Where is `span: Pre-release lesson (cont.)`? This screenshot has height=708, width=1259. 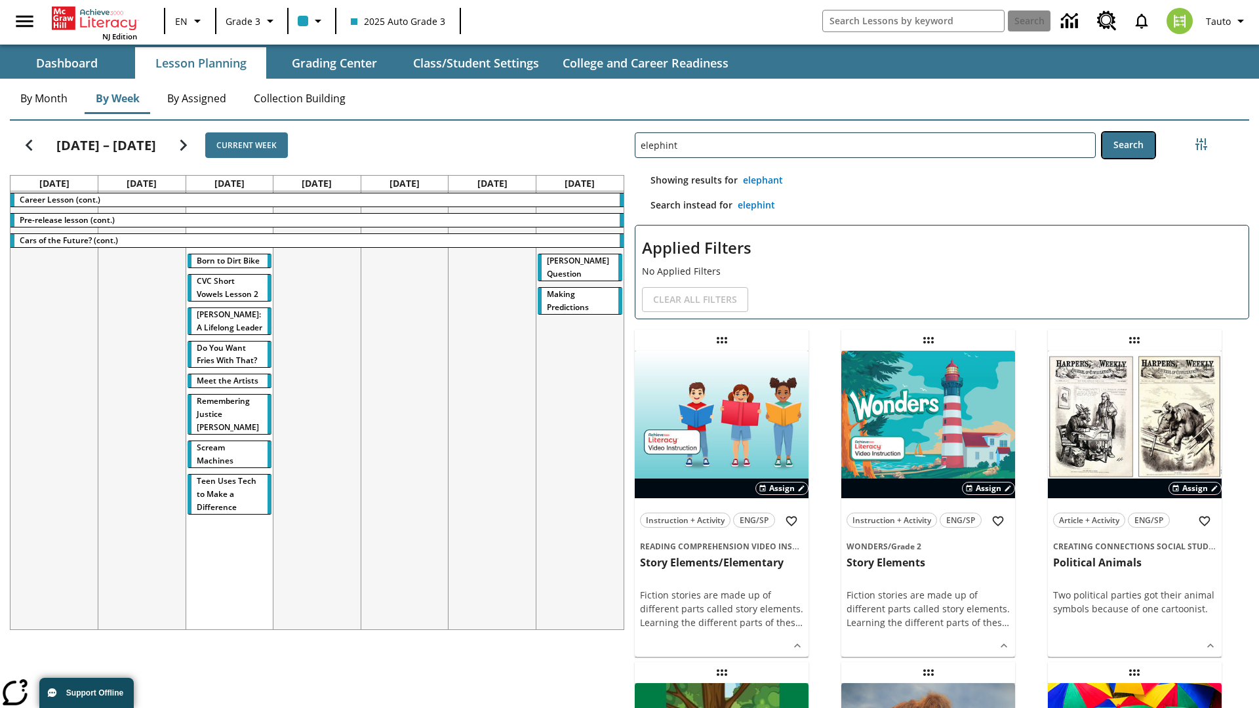
span: Pre-release lesson (cont.) is located at coordinates (67, 220).